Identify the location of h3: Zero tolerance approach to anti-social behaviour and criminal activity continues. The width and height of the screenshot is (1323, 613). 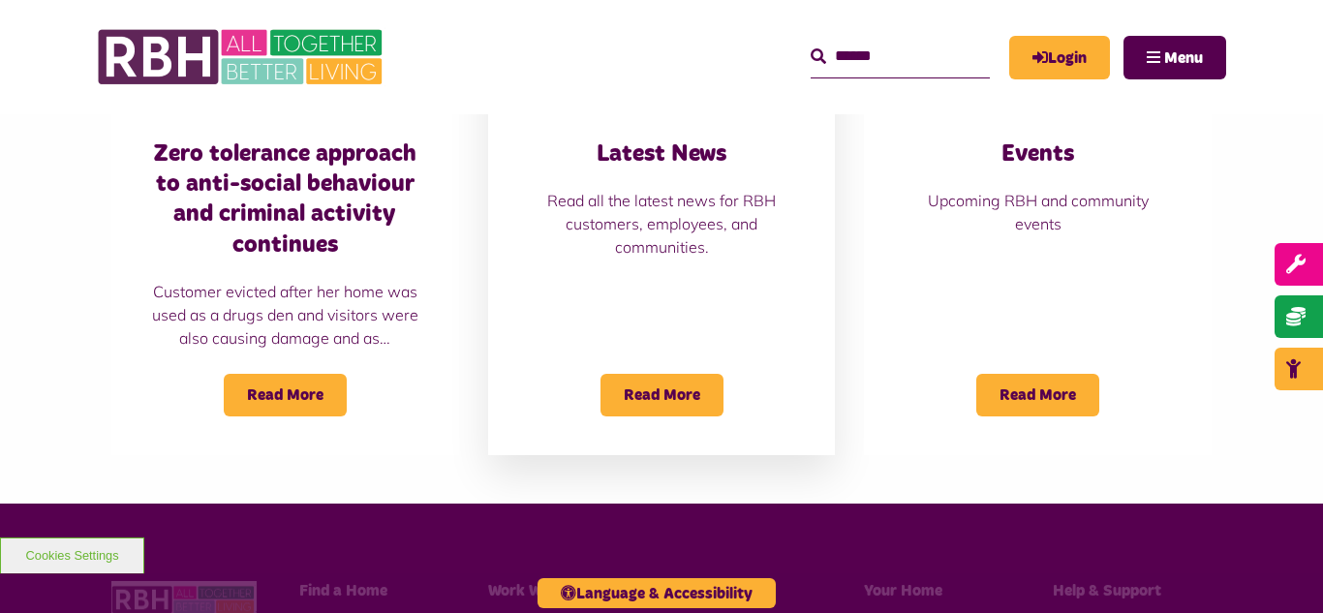
(285, 199).